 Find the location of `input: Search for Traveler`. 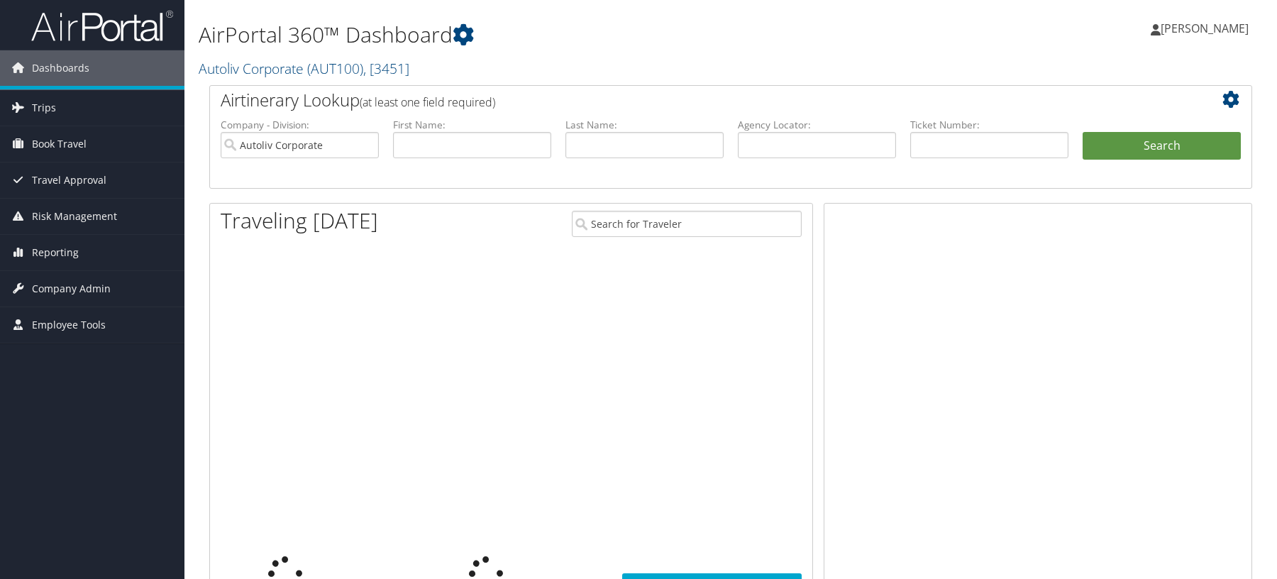

input: Search for Traveler is located at coordinates (687, 223).